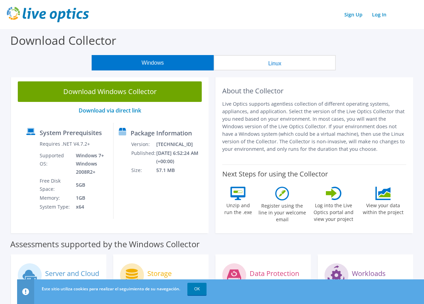 The image size is (424, 304). I want to click on td: Supported OS:, so click(55, 164).